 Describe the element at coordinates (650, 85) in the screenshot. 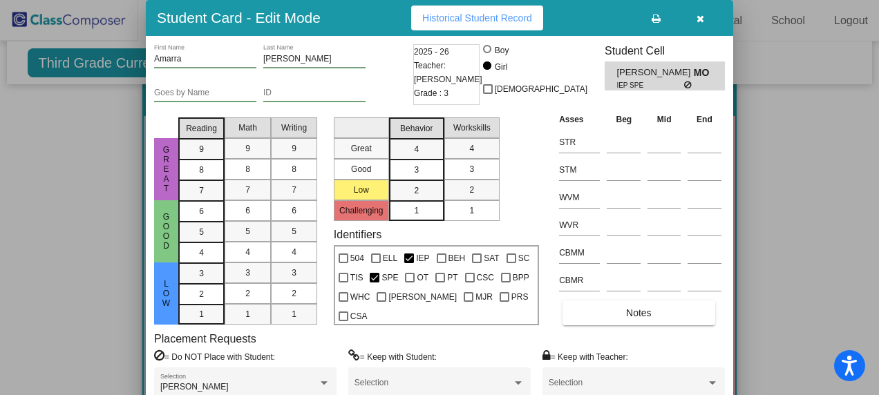

I see `span: IEP SPE` at that location.